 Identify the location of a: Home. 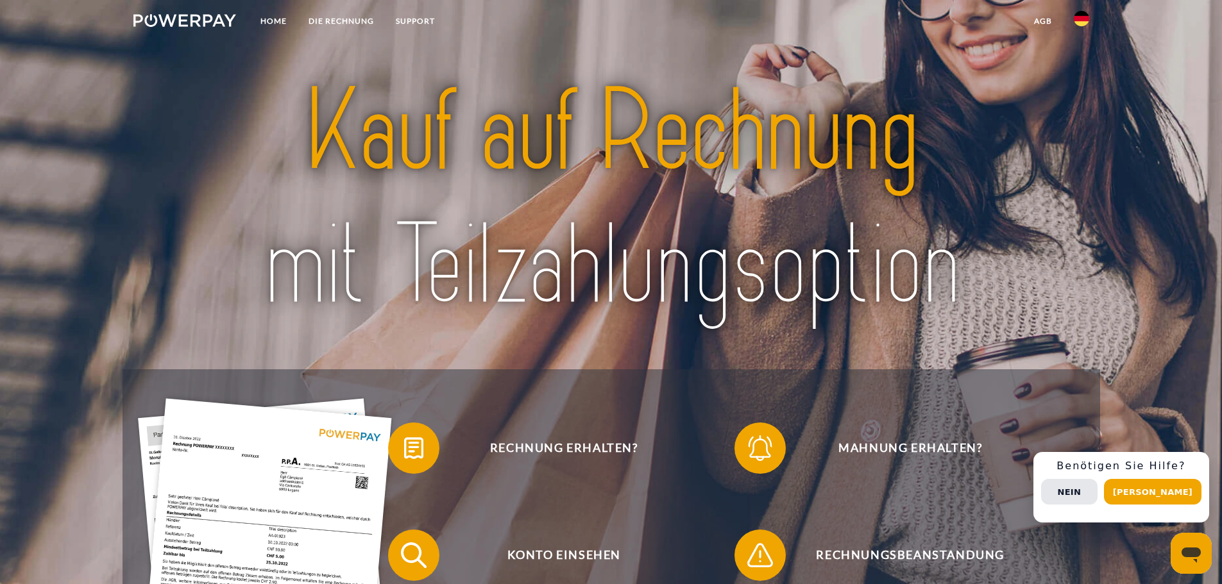
(273, 21).